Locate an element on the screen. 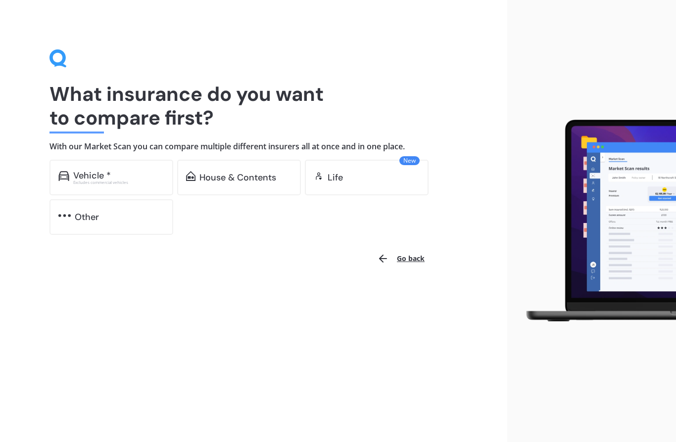  img: home-and-contents.b802091223b8502ef2dd.svg is located at coordinates (190, 176).